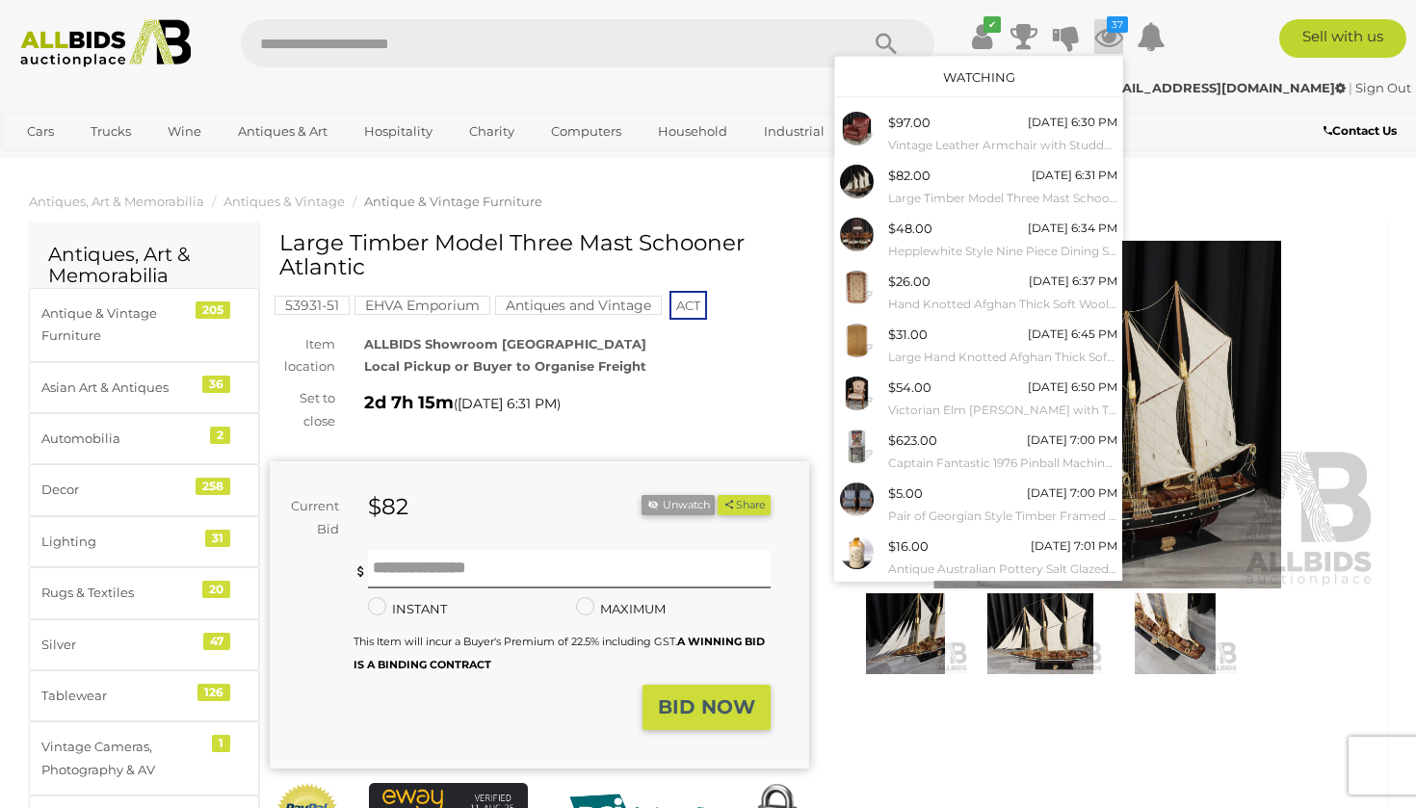 This screenshot has width=1416, height=808. I want to click on div: 47, so click(217, 642).